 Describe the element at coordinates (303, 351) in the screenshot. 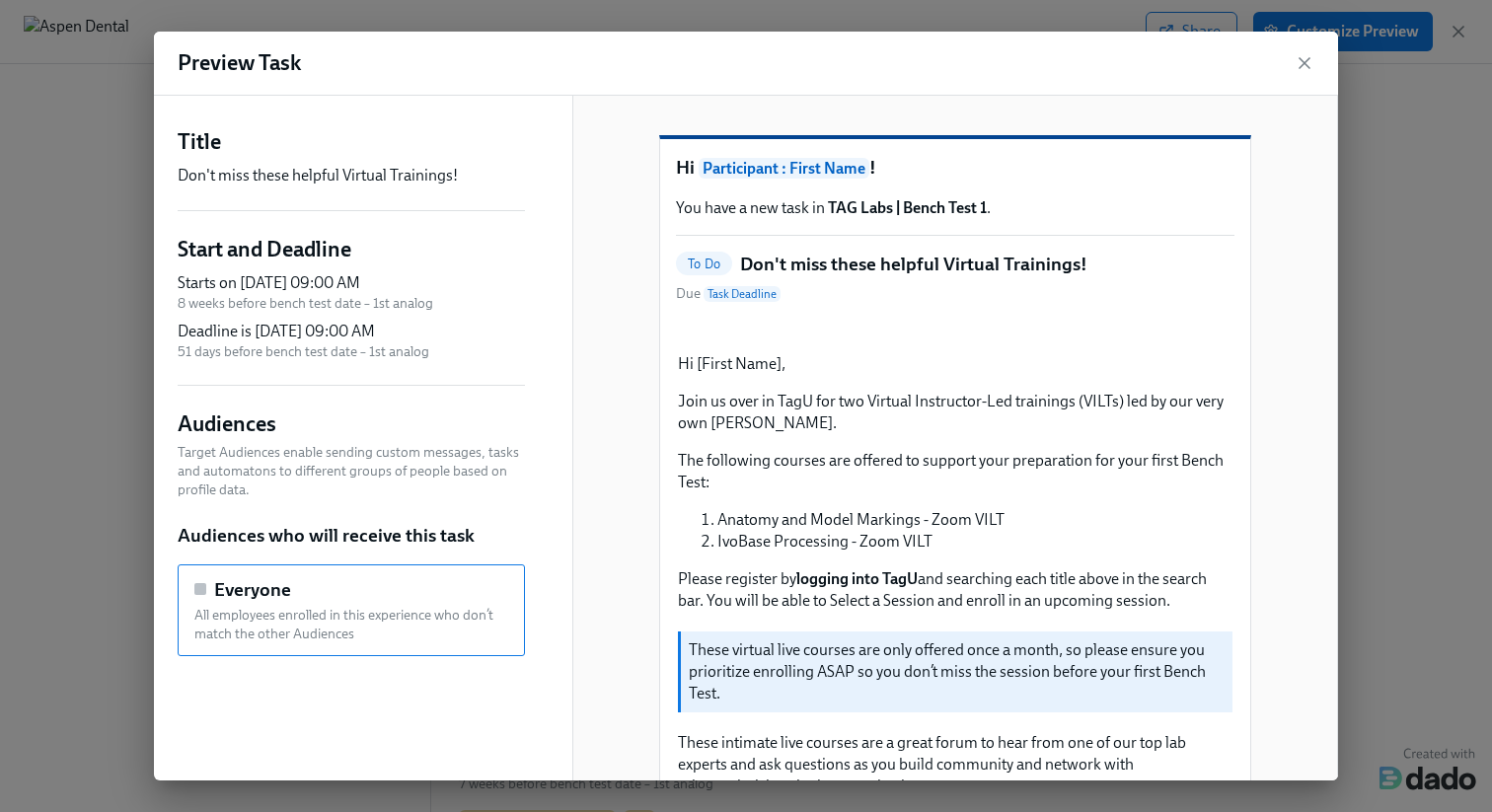

I see `p: 51 days before bench test date – 1st analog` at that location.